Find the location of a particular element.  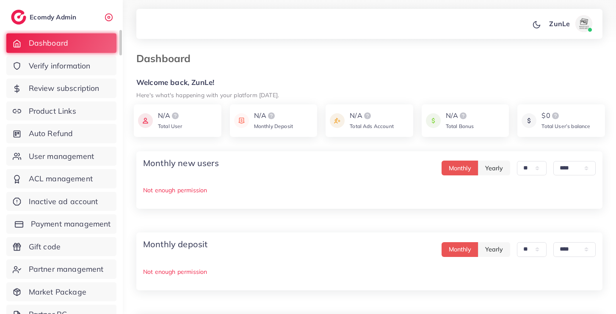

span: Partner management is located at coordinates (66, 270).